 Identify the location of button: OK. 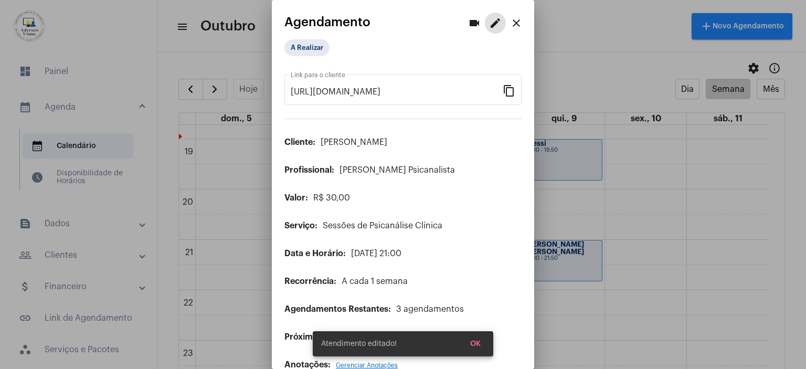
(476, 344).